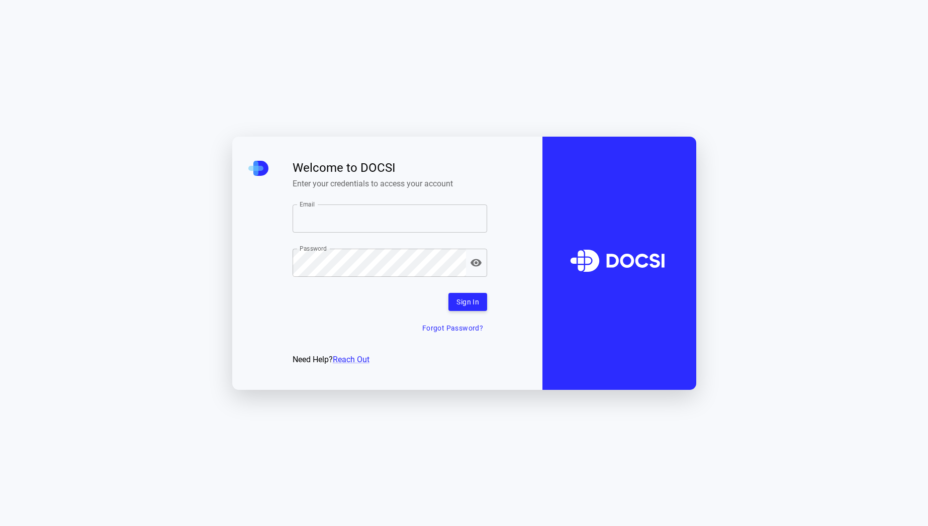  What do you see at coordinates (452, 328) in the screenshot?
I see `button: Forgot Password?` at bounding box center [452, 328].